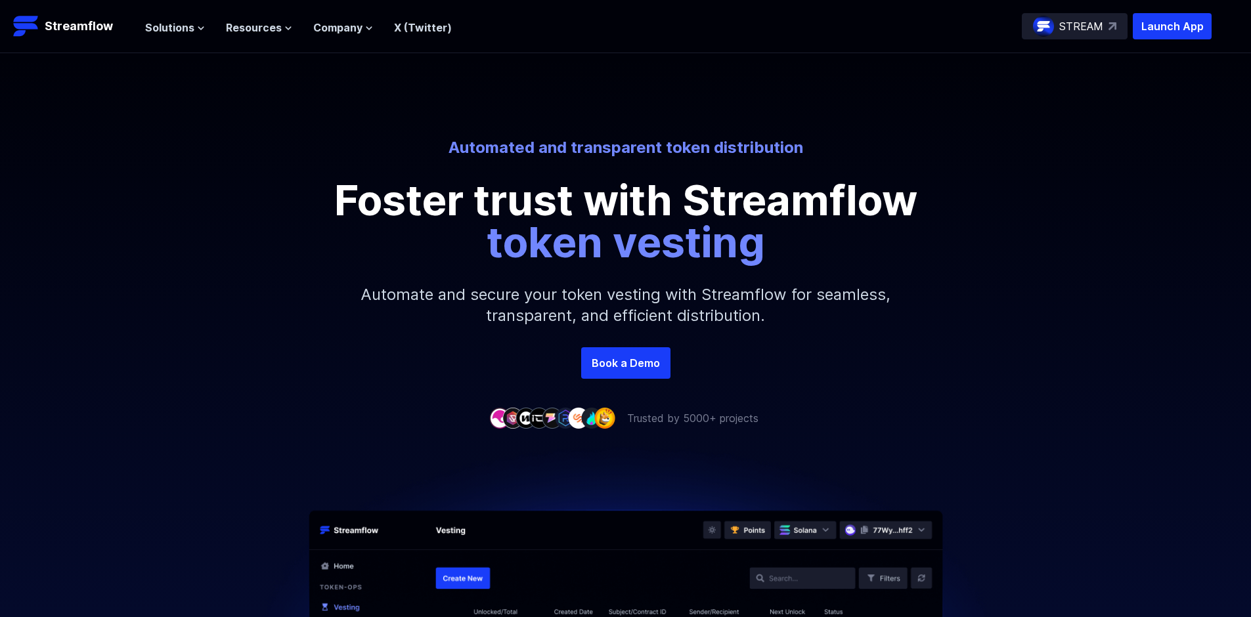 The image size is (1251, 617). Describe the element at coordinates (1172, 26) in the screenshot. I see `p: Launch App` at that location.